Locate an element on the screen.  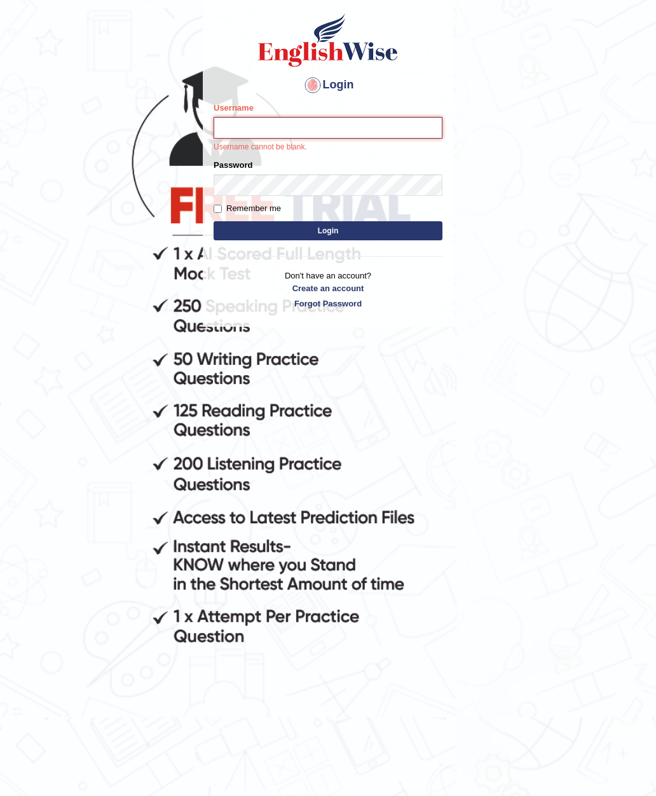
img: Logo of English Wise sign in for intelligent practice with AI is located at coordinates (328, 40).